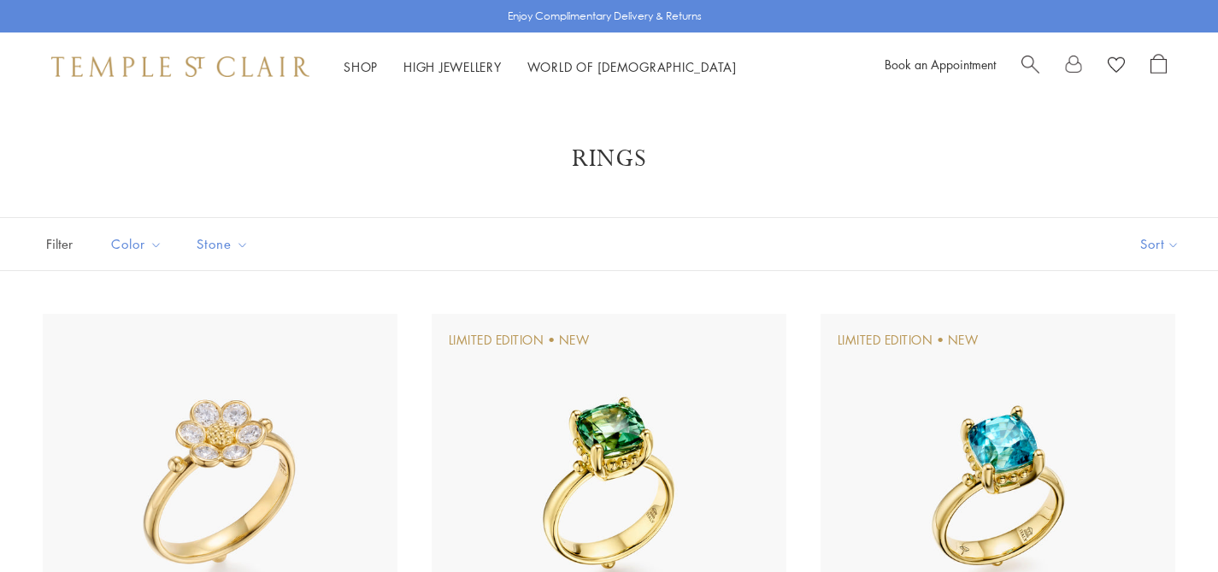 The height and width of the screenshot is (572, 1218). Describe the element at coordinates (225, 244) in the screenshot. I see `span: Stone` at that location.